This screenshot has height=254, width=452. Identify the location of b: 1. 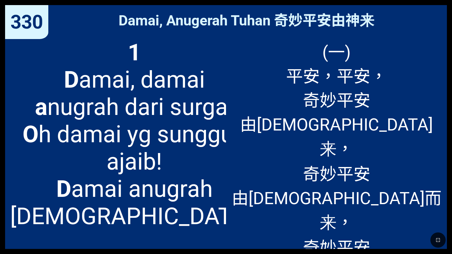
(135, 52).